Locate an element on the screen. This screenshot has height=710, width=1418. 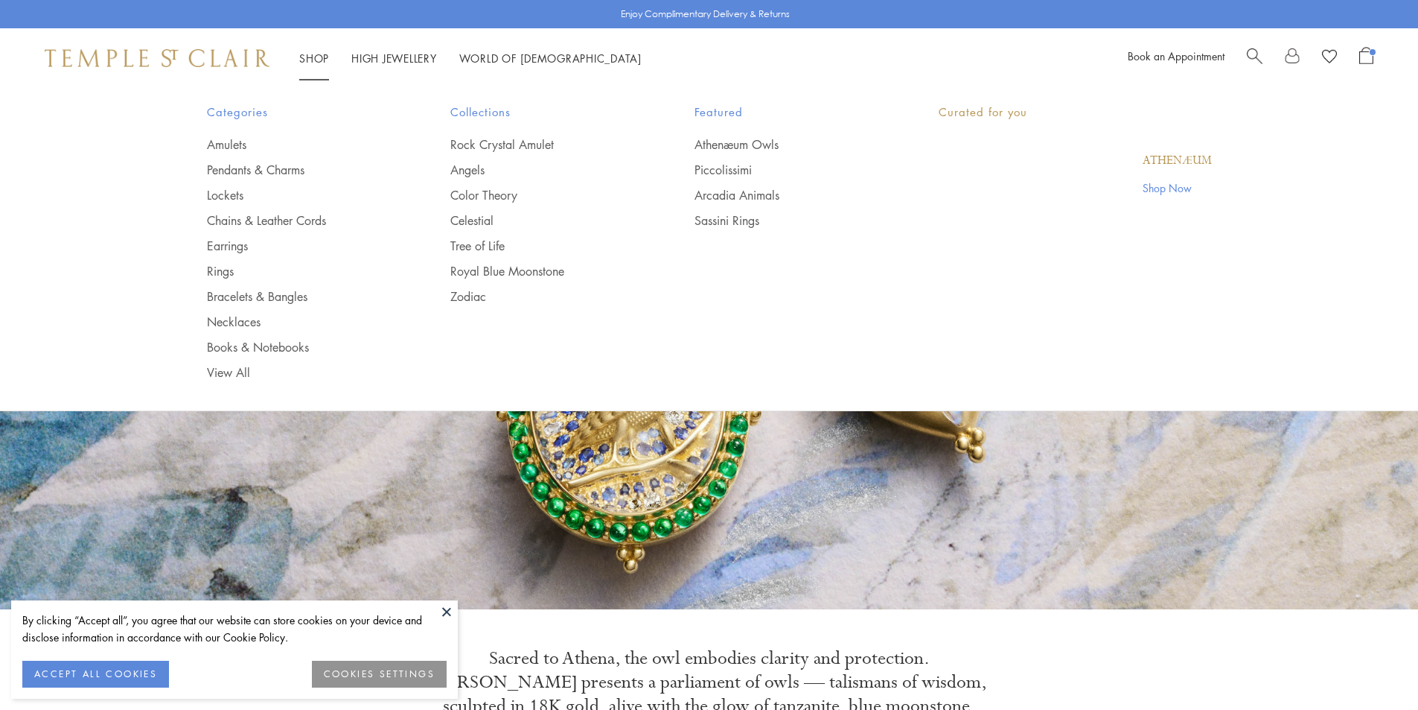
span: Featured is located at coordinates (787, 112).